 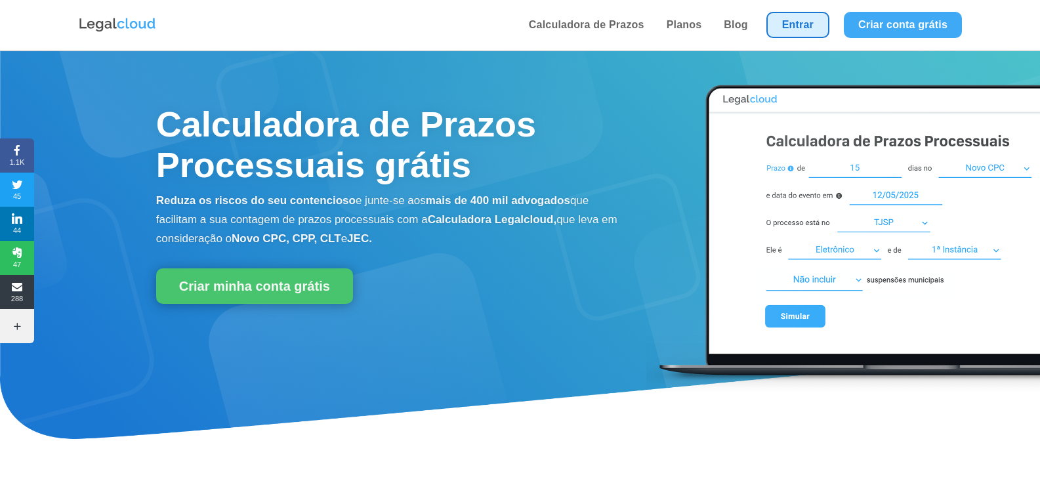 What do you see at coordinates (346, 144) in the screenshot?
I see `span: Calculadora de Prazos Processuais grátis` at bounding box center [346, 144].